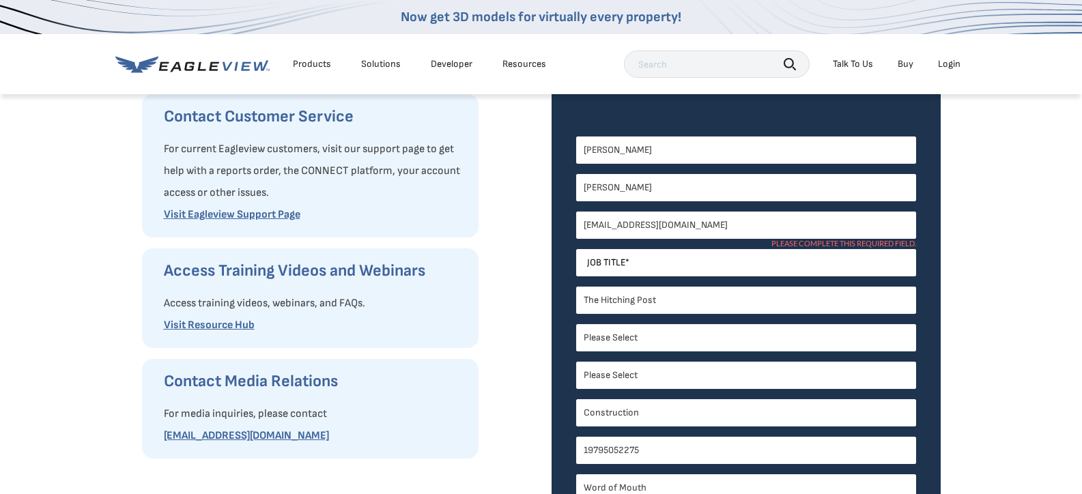 This screenshot has width=1082, height=494. Describe the element at coordinates (314, 117) in the screenshot. I see `h3: Contact Customer Service` at that location.